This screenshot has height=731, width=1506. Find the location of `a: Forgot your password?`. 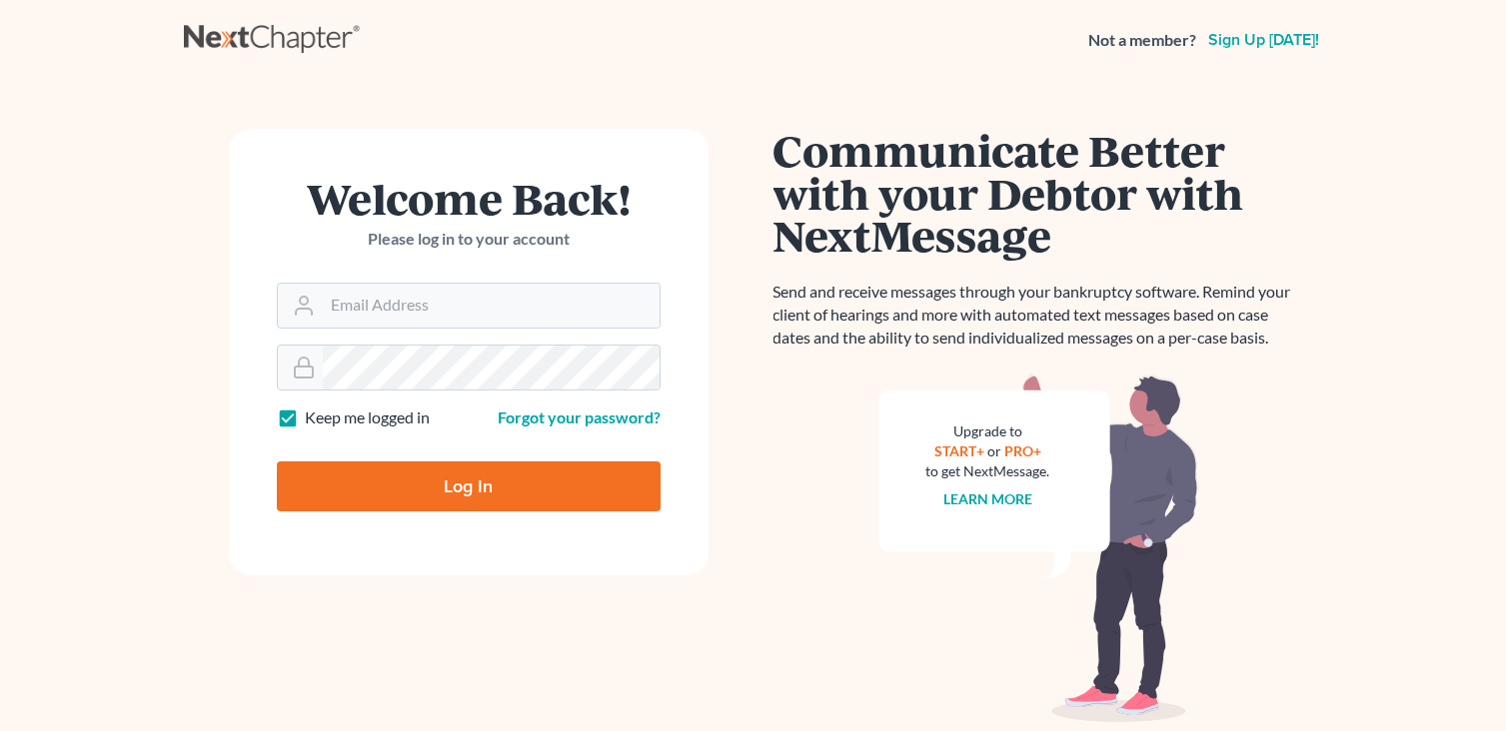

a: Forgot your password? is located at coordinates (579, 417).